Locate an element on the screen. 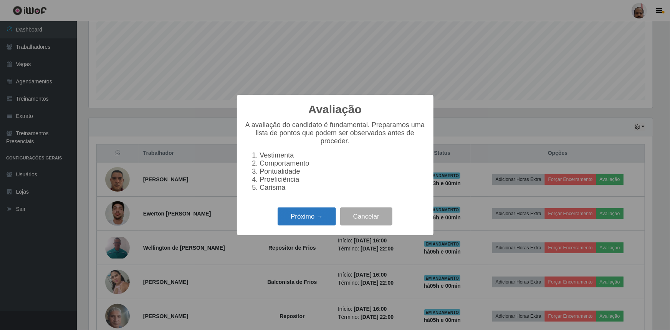  li: Comportamento is located at coordinates (343, 163).